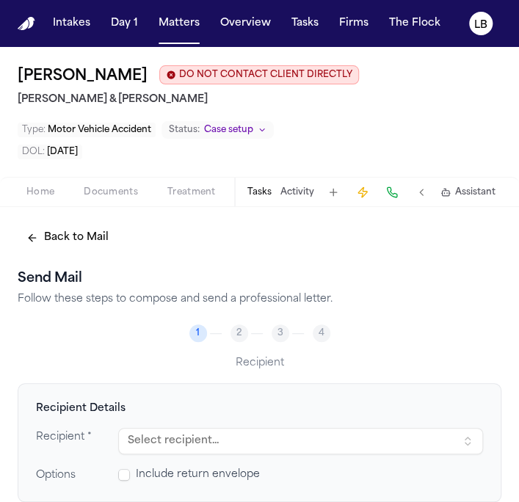 The image size is (519, 502). What do you see at coordinates (111, 192) in the screenshot?
I see `span: Documents` at bounding box center [111, 192].